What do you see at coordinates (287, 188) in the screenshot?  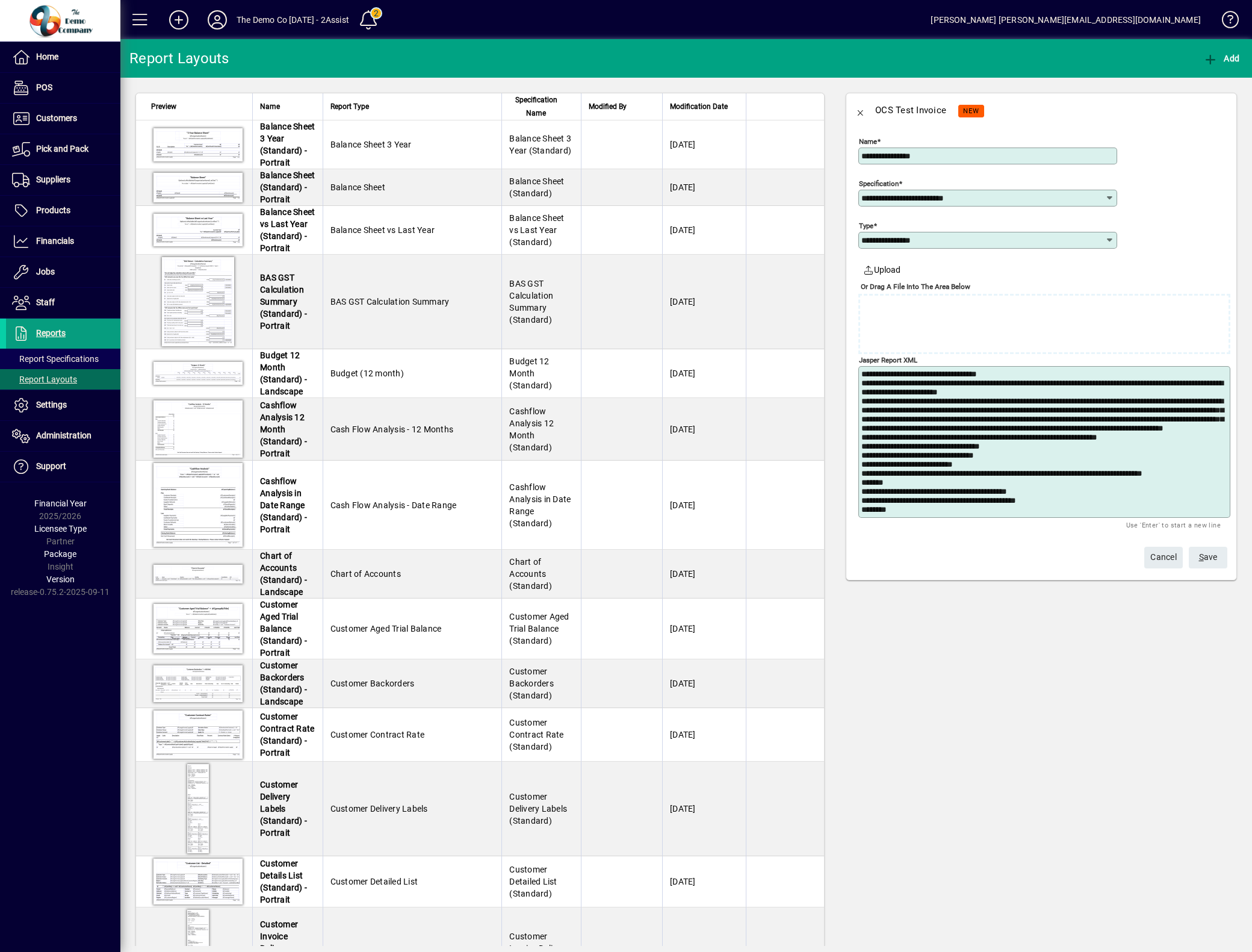 I see `span: Balance Sheet (Standard) - Portrait` at bounding box center [287, 188].